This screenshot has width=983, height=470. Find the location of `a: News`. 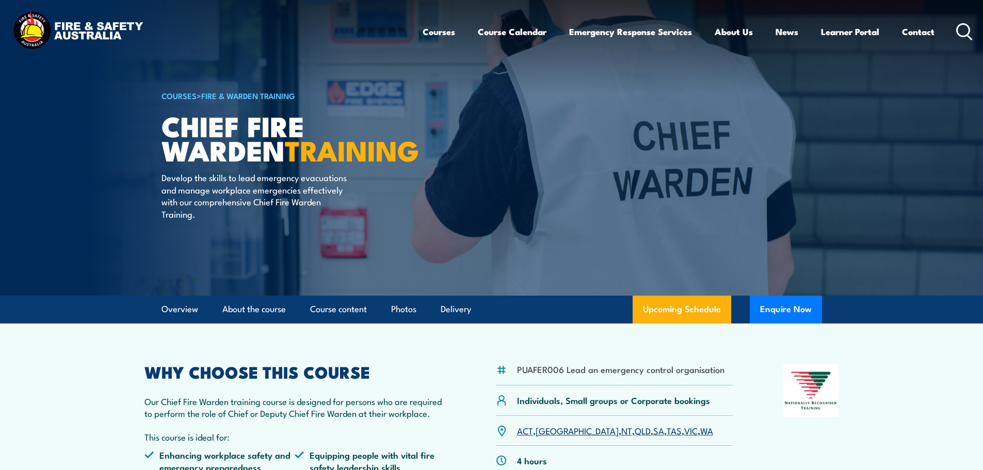

a: News is located at coordinates (787, 31).